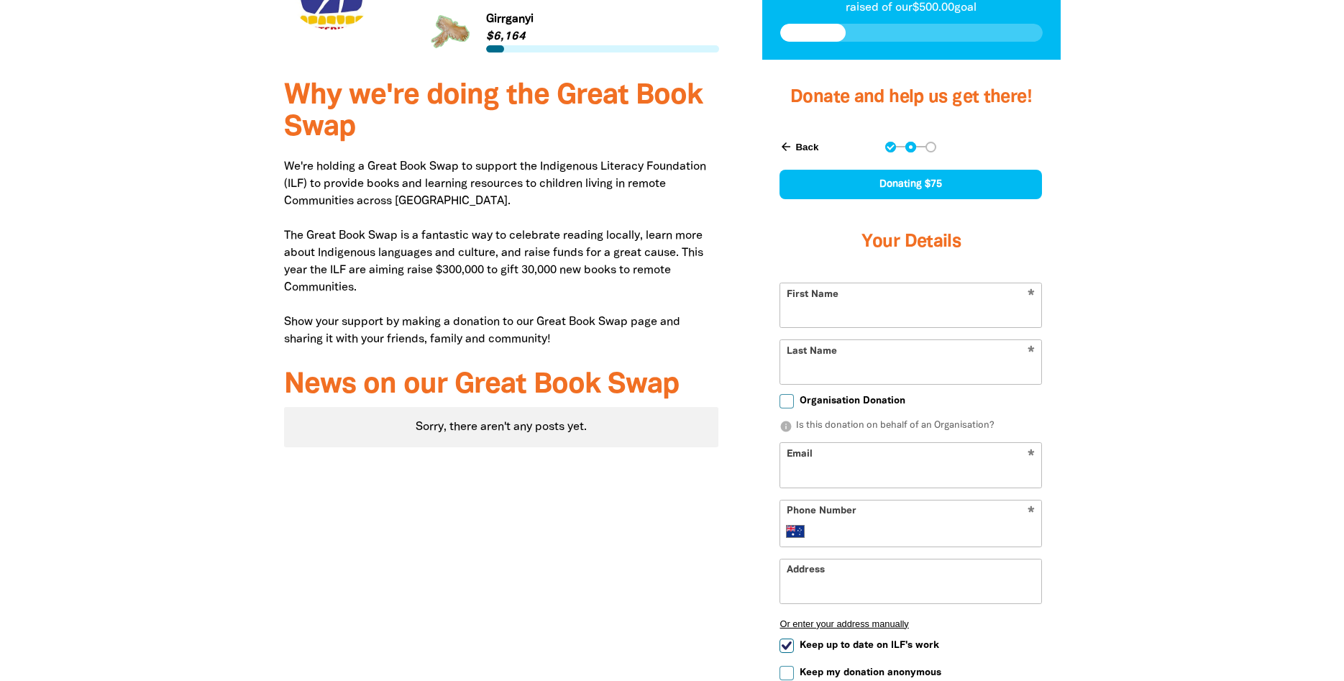 This screenshot has width=1344, height=681. What do you see at coordinates (501, 253) in the screenshot?
I see `p: We're holding a Great Book Swap to support the Indigenous Literacy Foundation (ILF) to provide bo...` at bounding box center [501, 253].